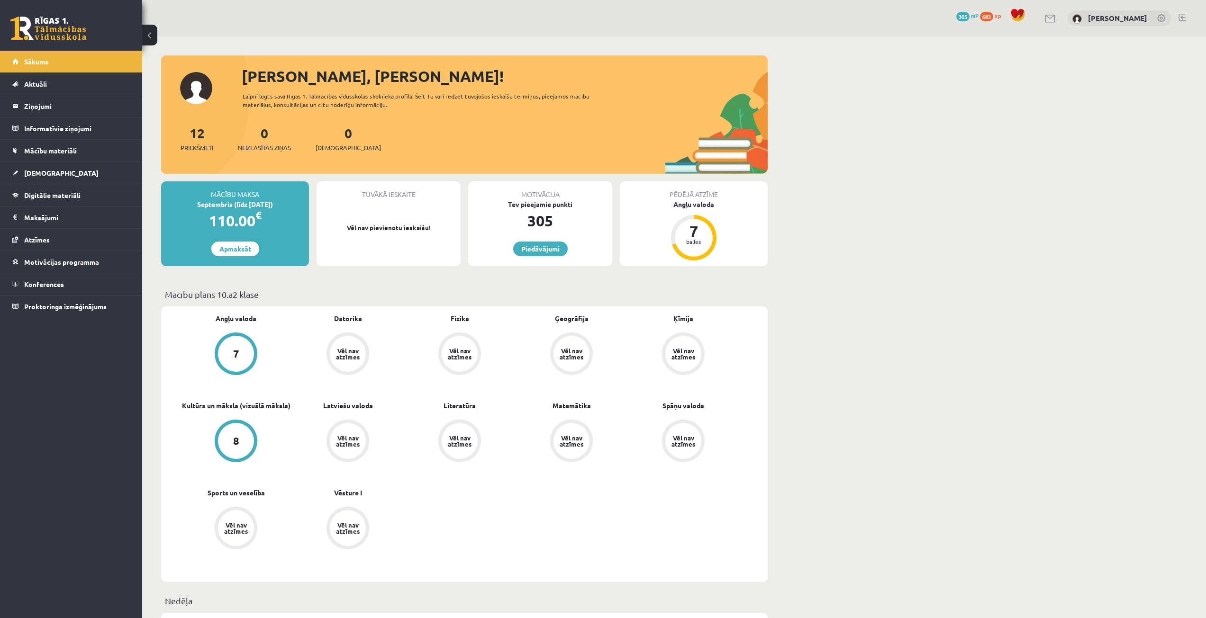 Image resolution: width=1206 pixels, height=618 pixels. I want to click on a: Digitālie materiāli, so click(71, 195).